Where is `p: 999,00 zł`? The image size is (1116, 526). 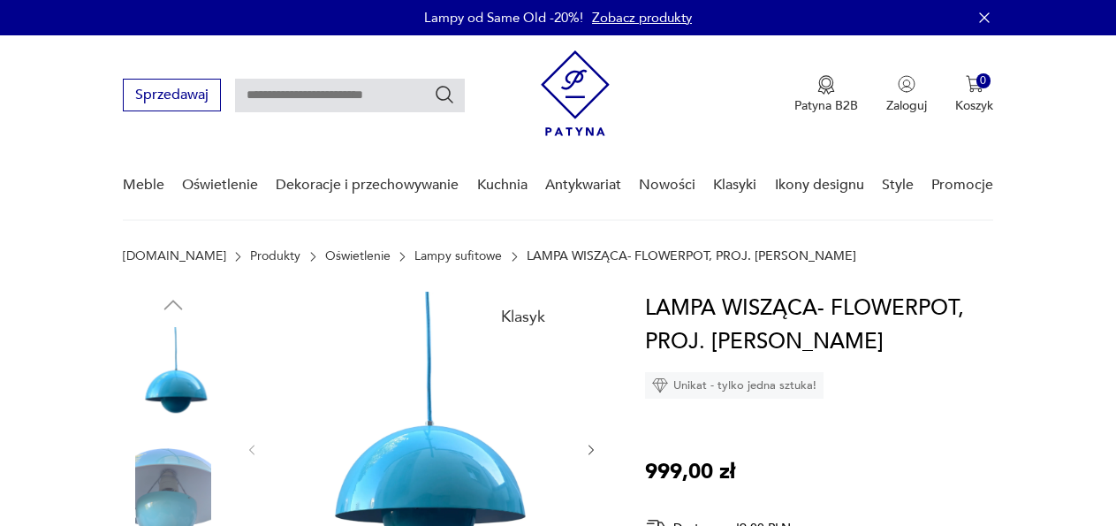
p: 999,00 zł is located at coordinates (690, 472).